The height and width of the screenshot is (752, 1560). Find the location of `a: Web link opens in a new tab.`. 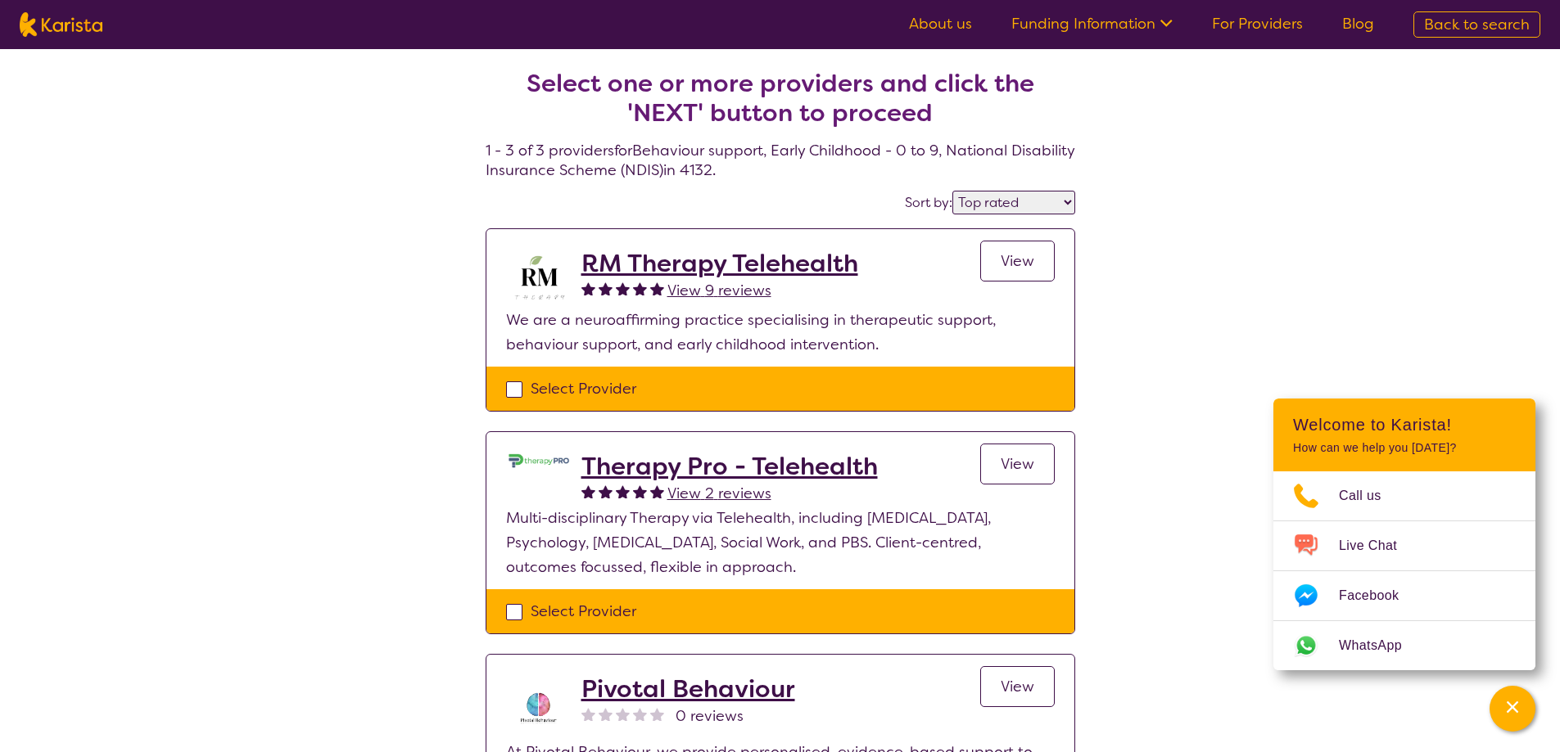

a: Web link opens in a new tab. is located at coordinates (1404, 646).